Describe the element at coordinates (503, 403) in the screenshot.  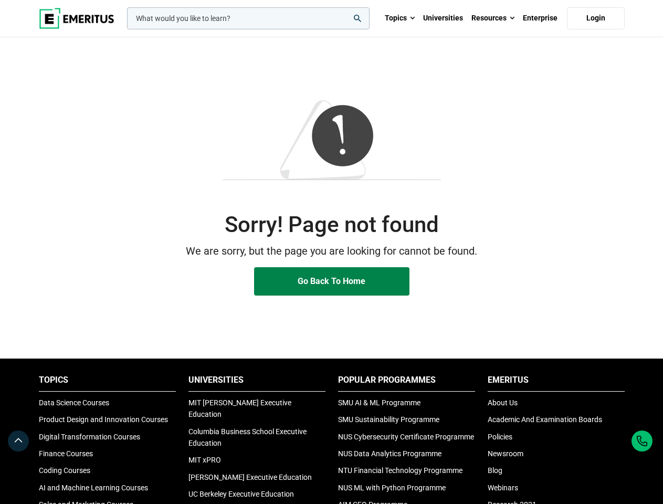
I see `a: About Us` at that location.